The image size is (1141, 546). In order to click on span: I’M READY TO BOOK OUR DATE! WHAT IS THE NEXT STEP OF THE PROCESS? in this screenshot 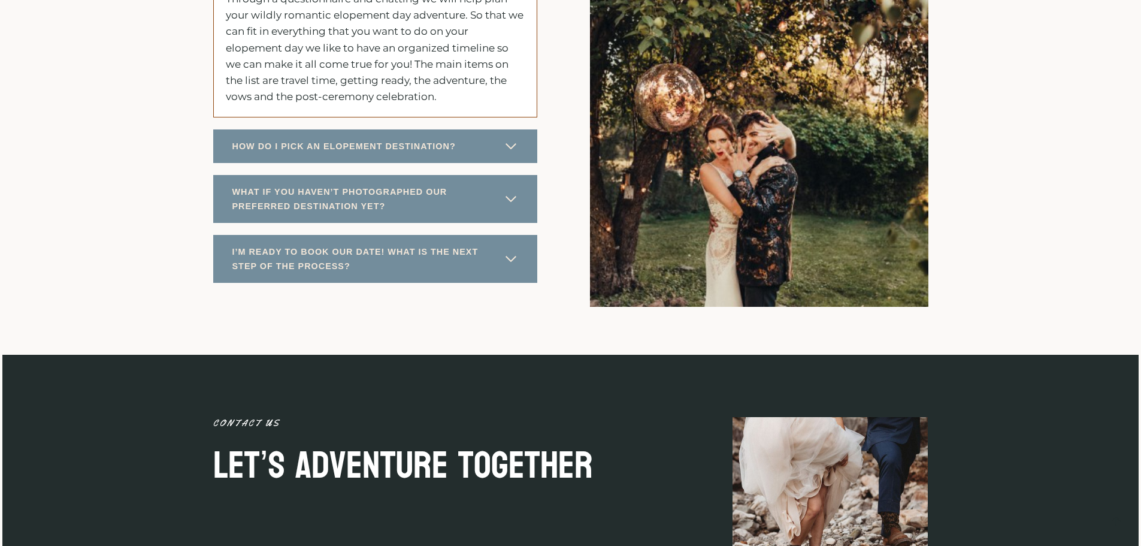, I will do `click(365, 259)`.